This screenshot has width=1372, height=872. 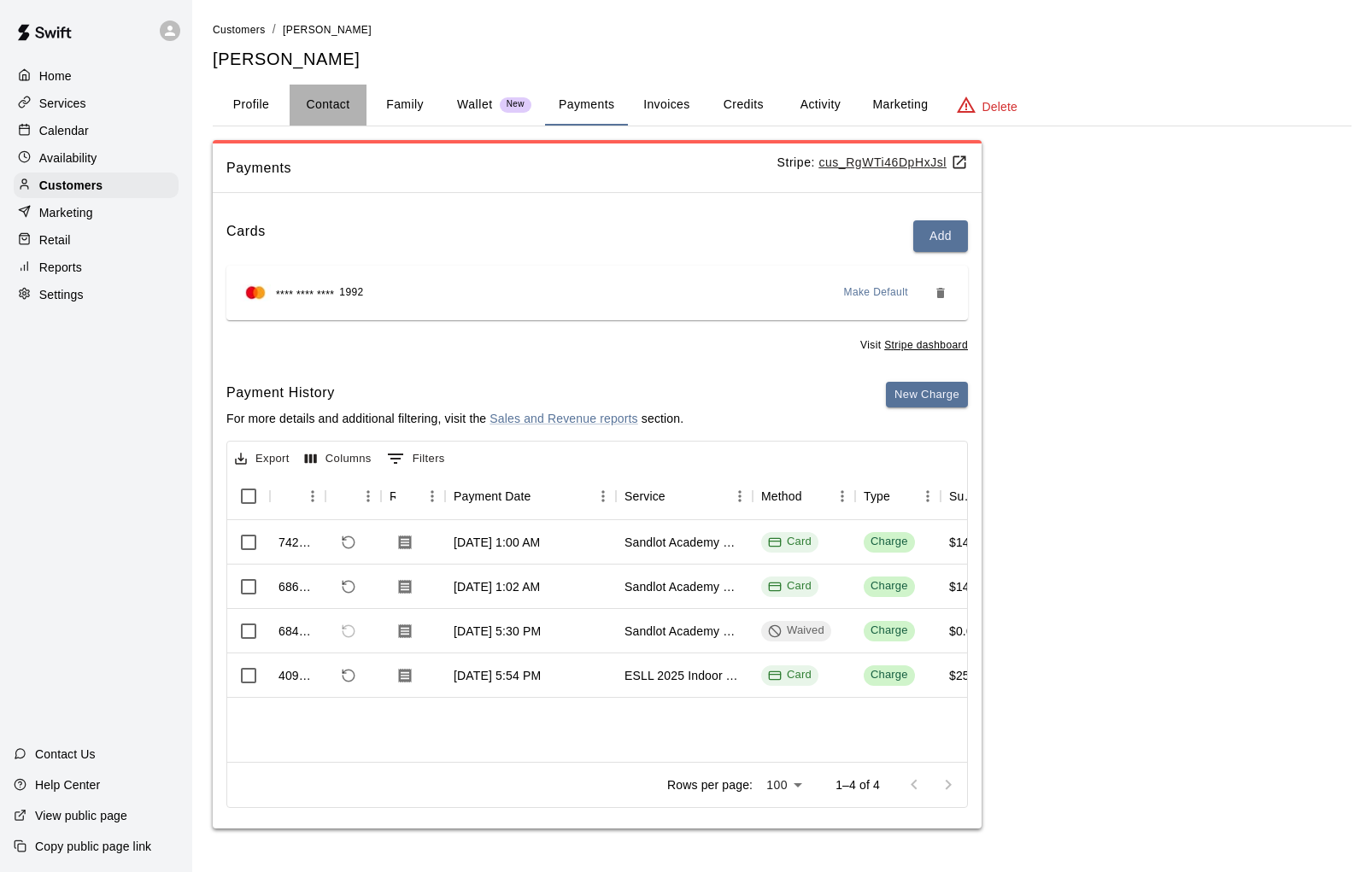 I want to click on button: Export, so click(x=262, y=459).